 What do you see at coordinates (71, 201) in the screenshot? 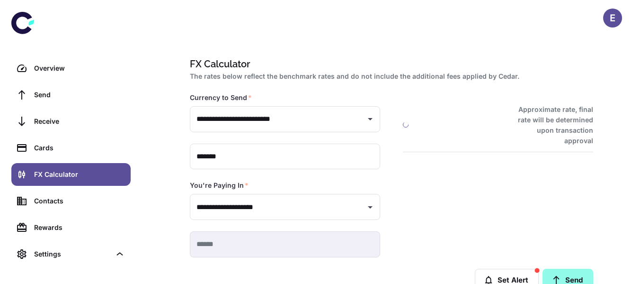
I see `a: Contacts` at bounding box center [71, 201].